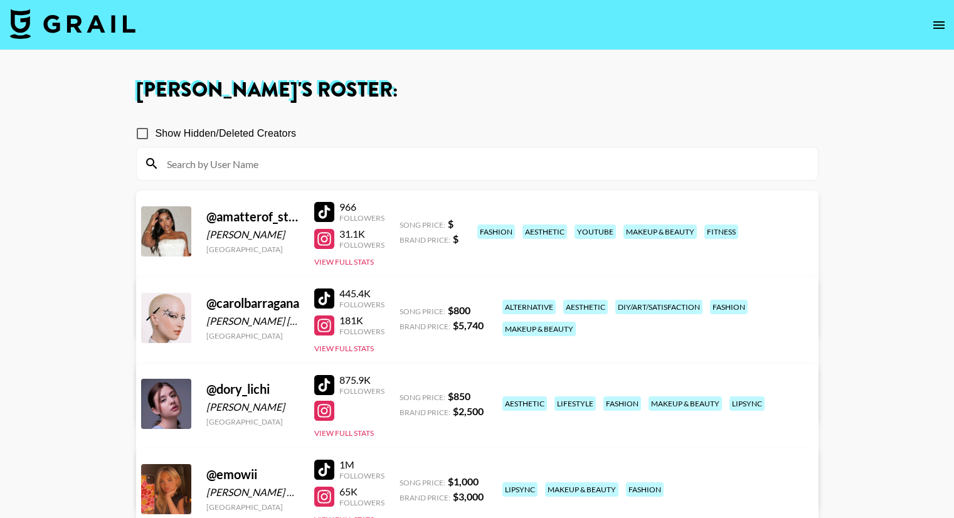 This screenshot has height=518, width=954. I want to click on strong: $ 3,000, so click(468, 496).